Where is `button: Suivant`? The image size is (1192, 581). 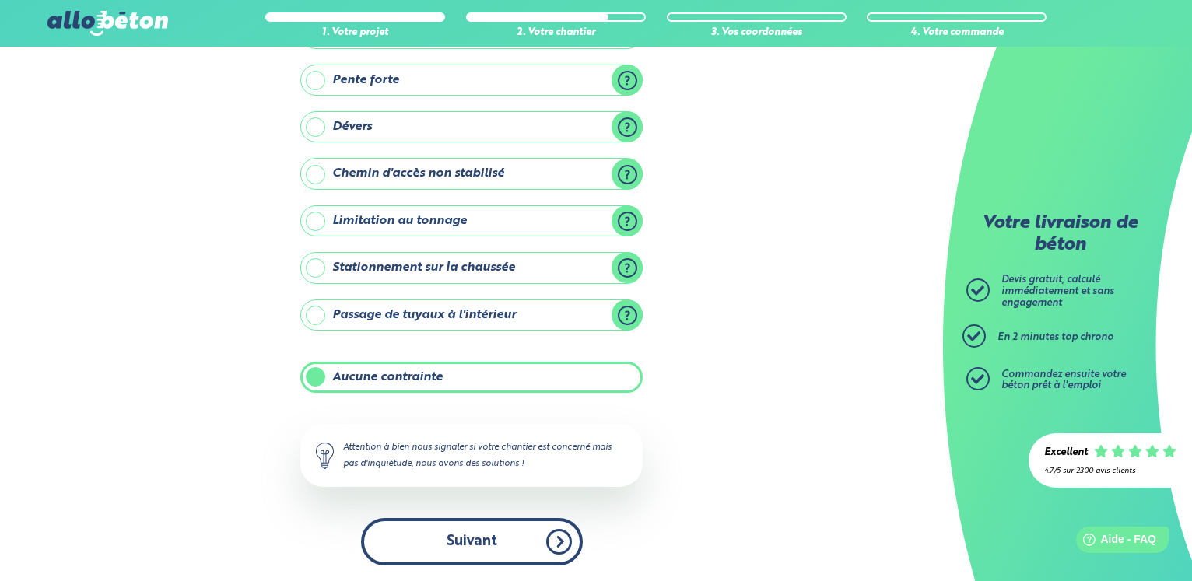
button: Suivant is located at coordinates (472, 542).